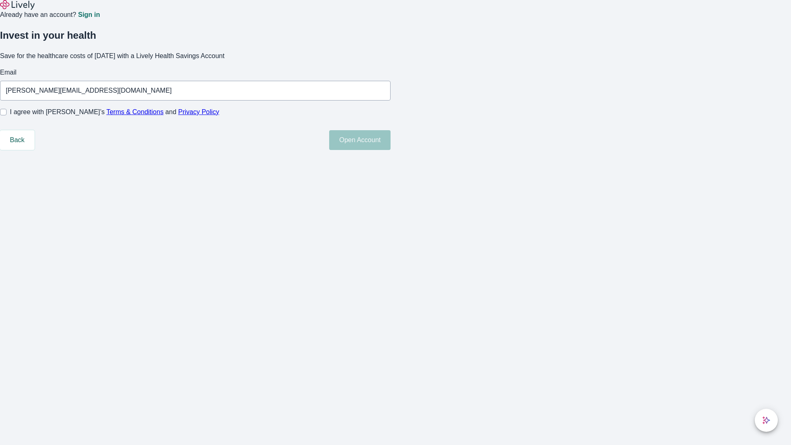 The image size is (791, 445). I want to click on a: Terms & Conditions, so click(135, 112).